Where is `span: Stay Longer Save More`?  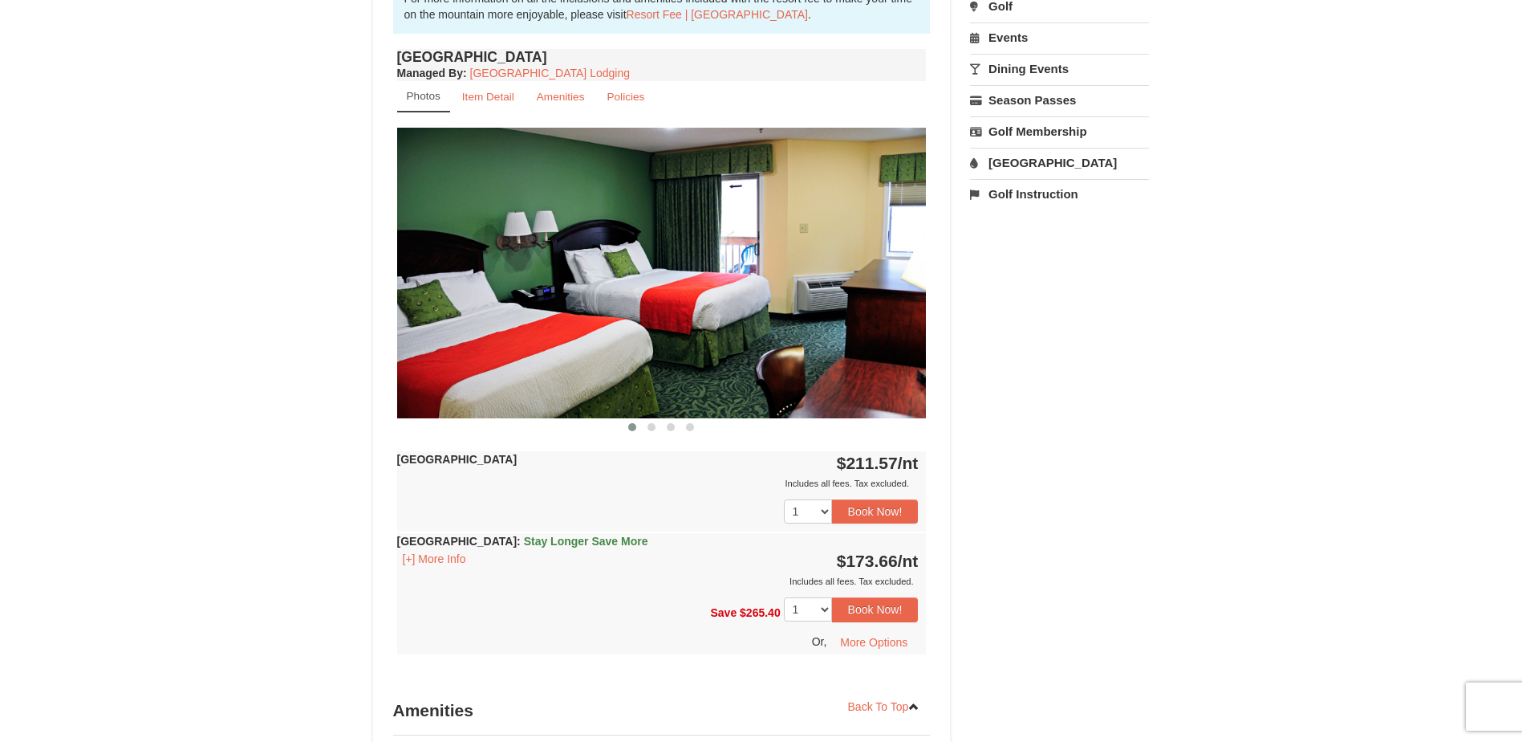 span: Stay Longer Save More is located at coordinates (586, 541).